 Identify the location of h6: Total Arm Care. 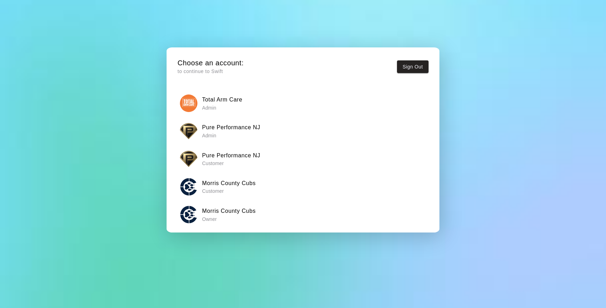
(222, 100).